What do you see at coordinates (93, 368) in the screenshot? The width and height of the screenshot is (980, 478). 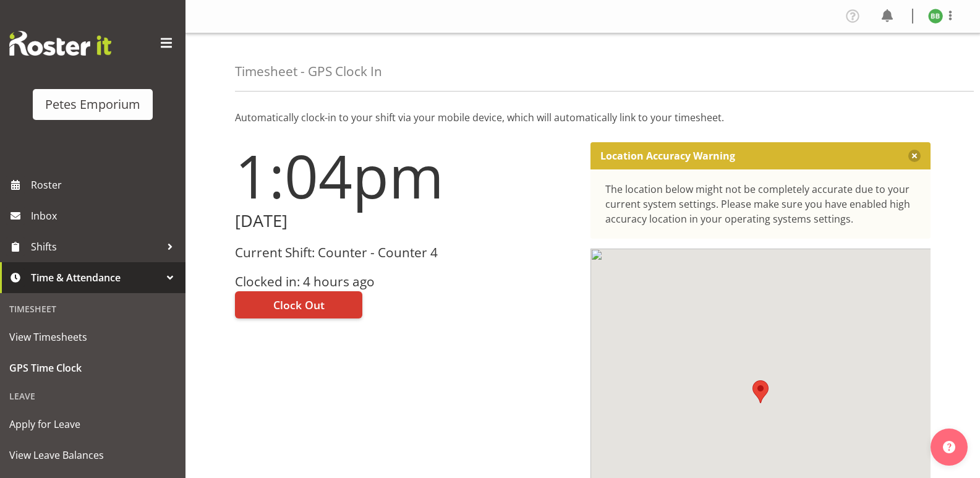 I see `span: GPS Time Clock` at bounding box center [93, 368].